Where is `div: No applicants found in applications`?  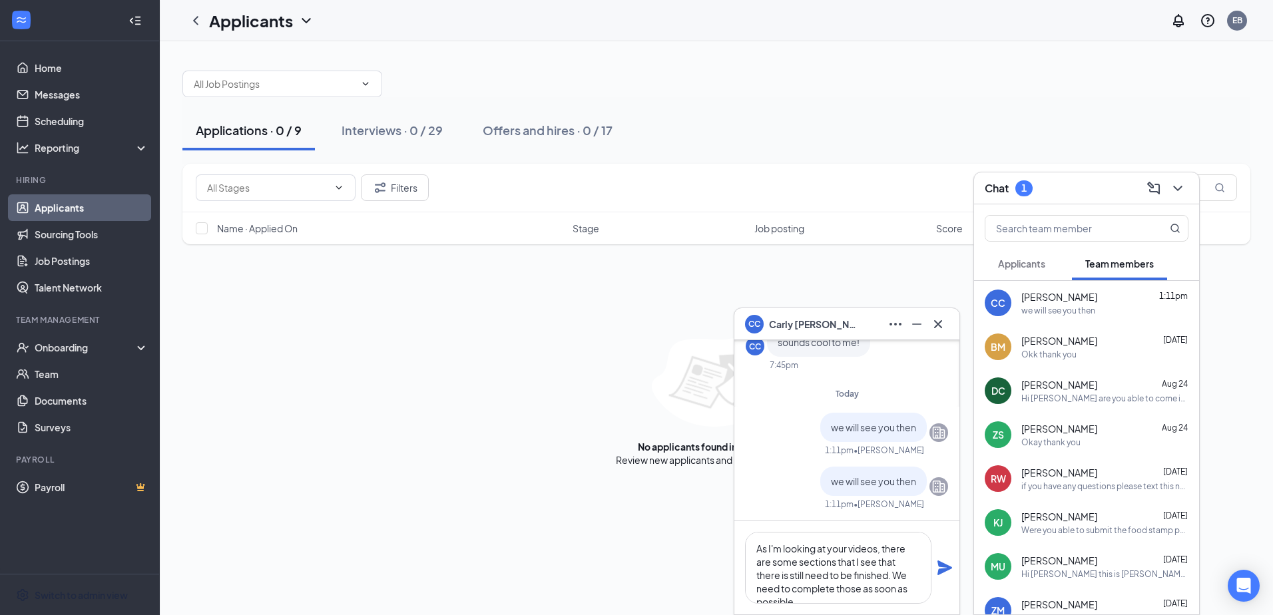
div: No applicants found in applications is located at coordinates (716, 447).